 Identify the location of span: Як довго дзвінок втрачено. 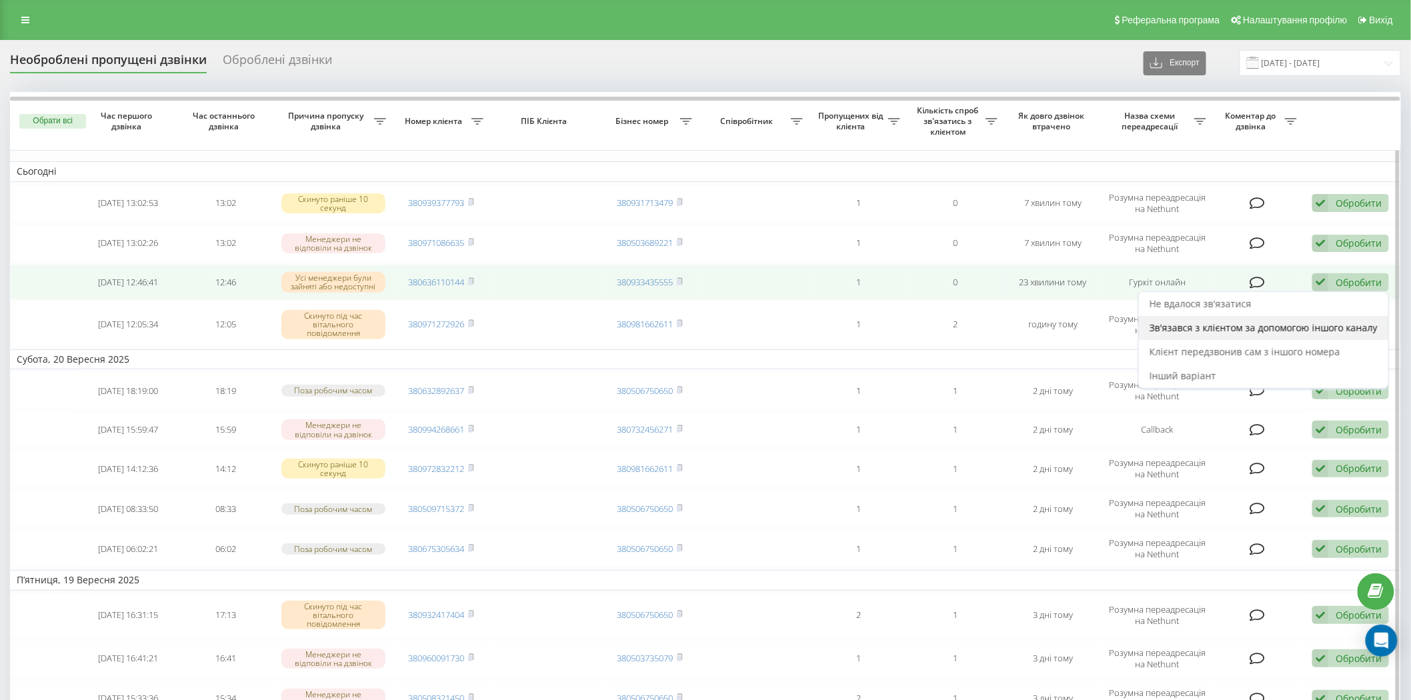
(1053, 121).